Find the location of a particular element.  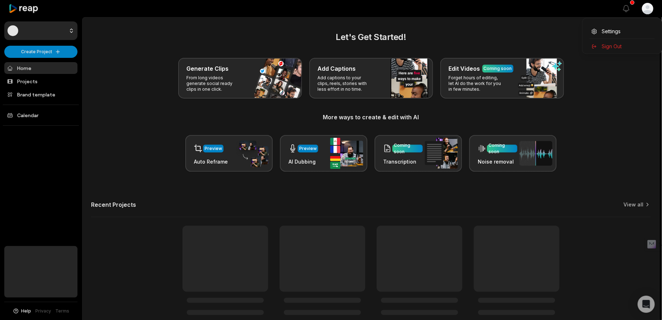

span: Settings is located at coordinates (611, 31).